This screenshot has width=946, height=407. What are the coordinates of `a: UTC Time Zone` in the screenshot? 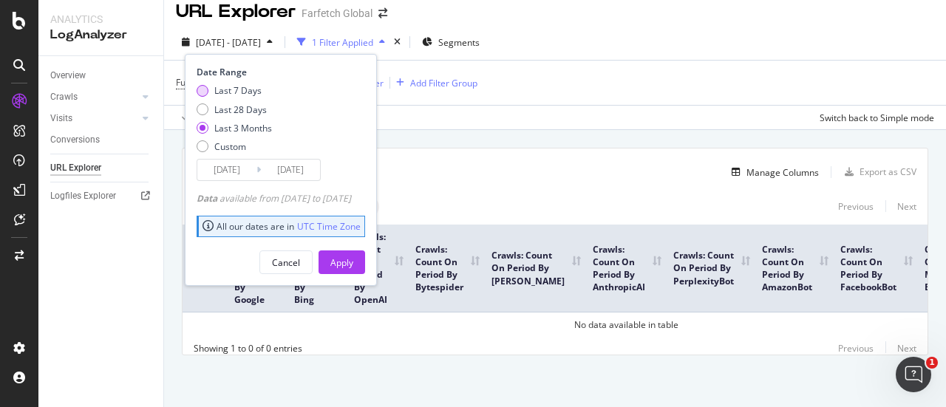 It's located at (329, 226).